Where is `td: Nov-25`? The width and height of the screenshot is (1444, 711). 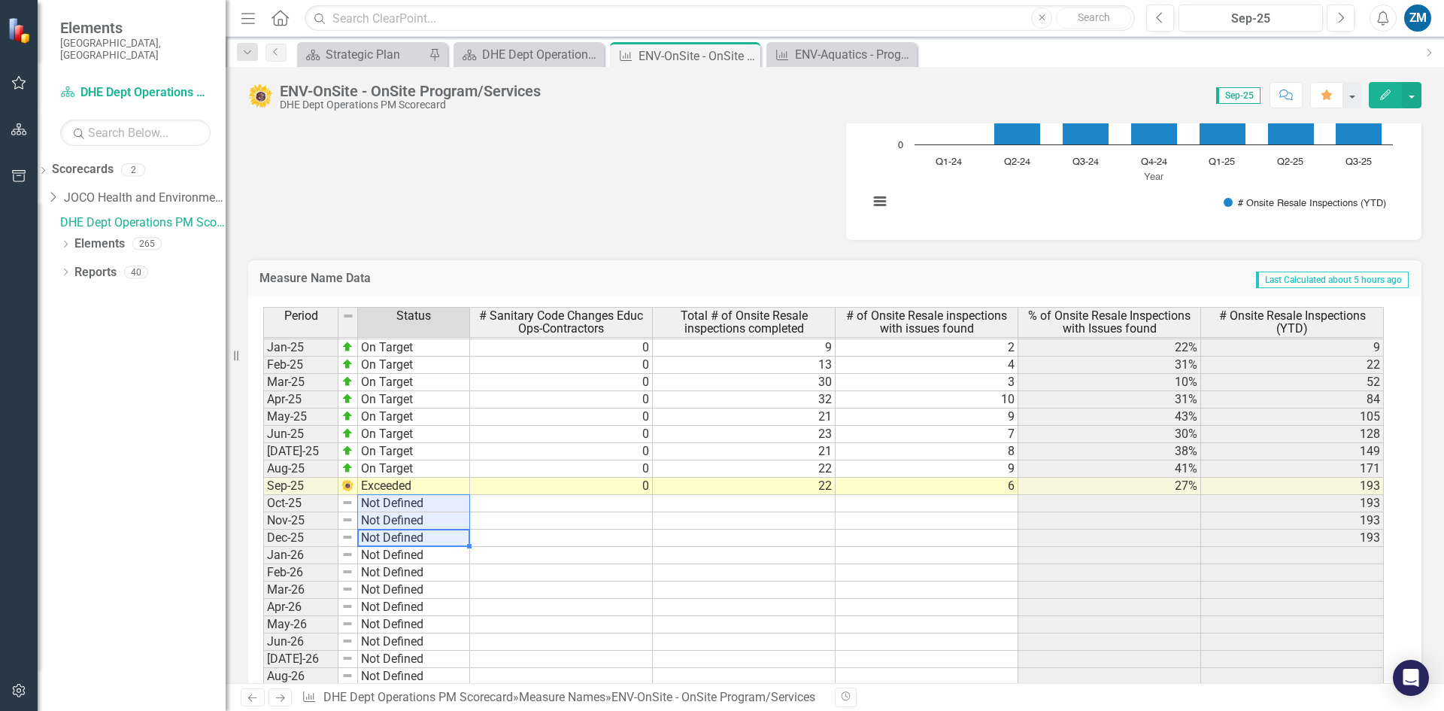
td: Nov-25 is located at coordinates (301, 520).